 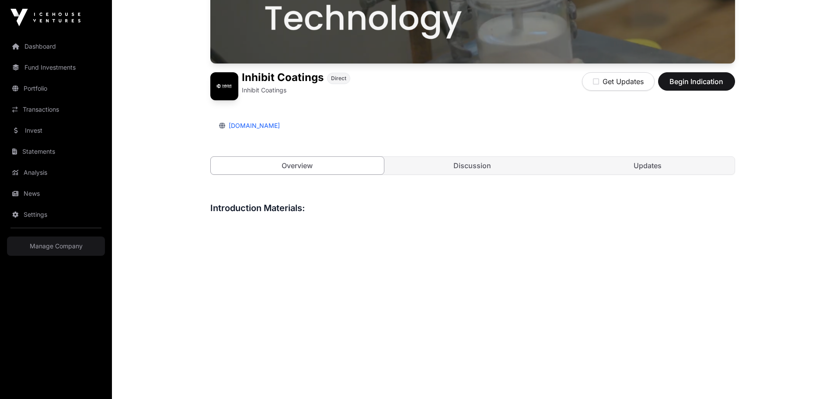 I want to click on a: Overview, so click(x=297, y=165).